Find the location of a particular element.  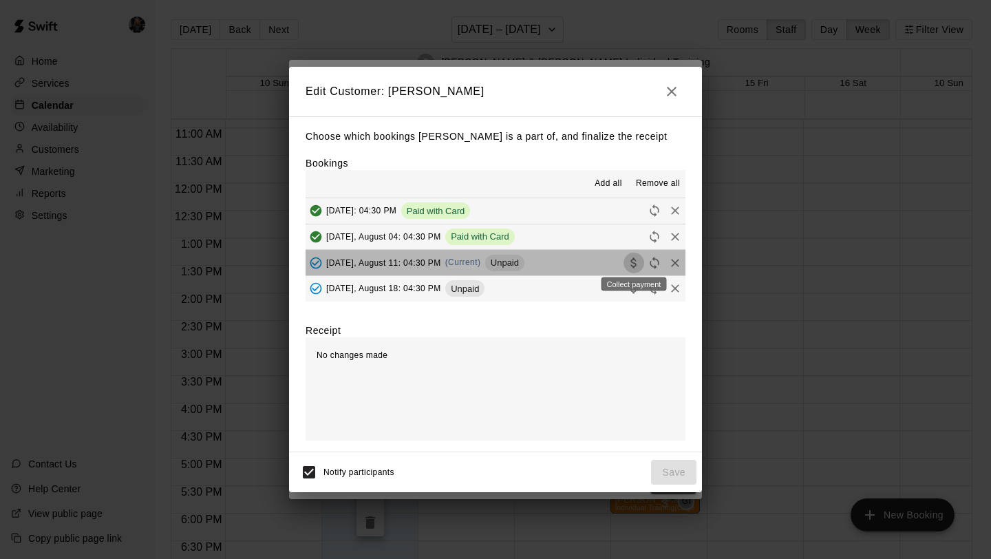

label: Receipt is located at coordinates (323, 330).